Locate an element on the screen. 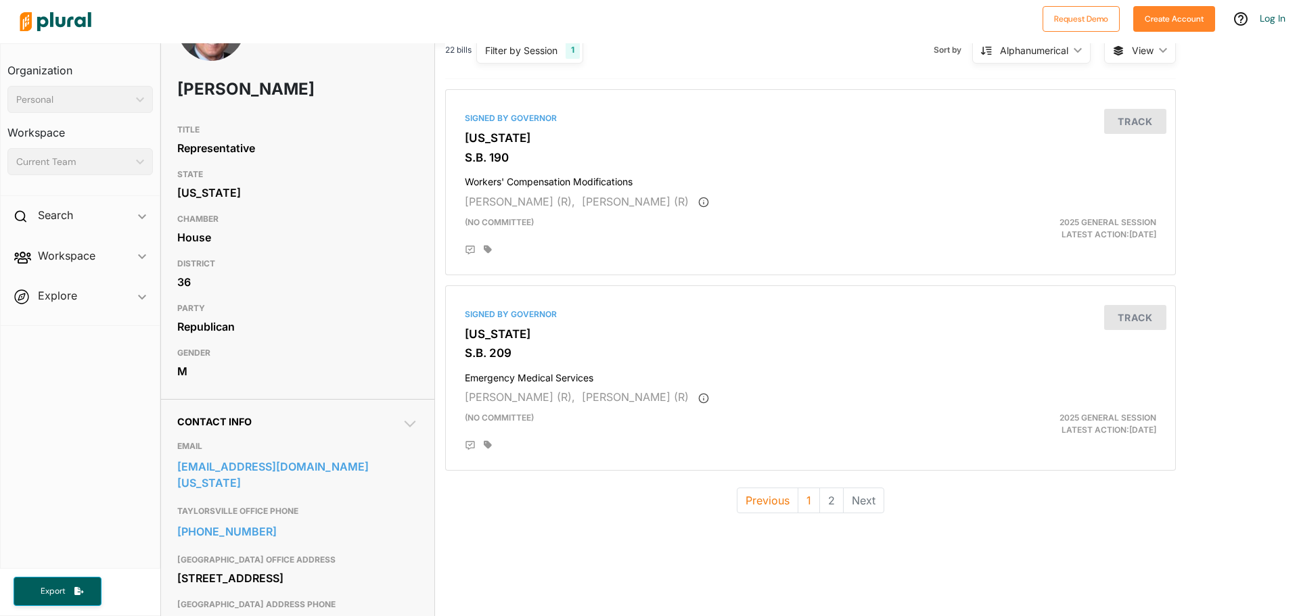 The width and height of the screenshot is (1299, 616). h4: Workers' Compensation Modifications is located at coordinates (811, 179).